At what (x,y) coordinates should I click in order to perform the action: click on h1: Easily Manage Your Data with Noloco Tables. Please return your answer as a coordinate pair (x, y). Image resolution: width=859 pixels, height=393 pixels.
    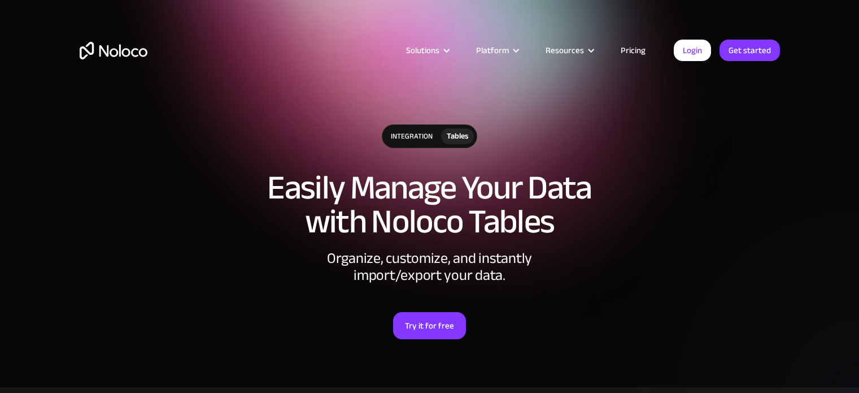
    Looking at the image, I should click on (430, 205).